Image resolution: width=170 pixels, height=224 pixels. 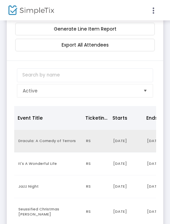 I want to click on td: It's A Wonderful Life, so click(x=48, y=164).